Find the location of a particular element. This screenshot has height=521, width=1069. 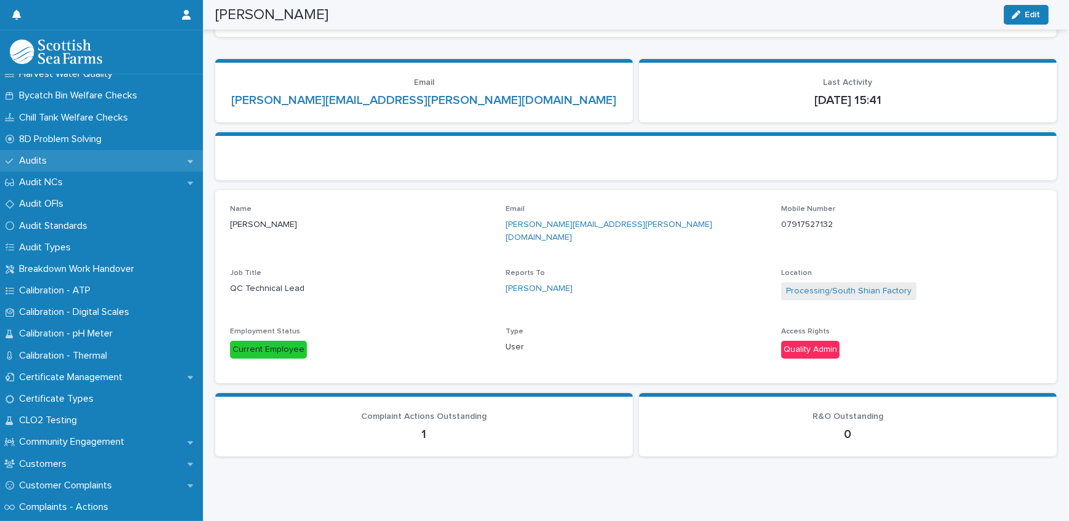

p: Audit Types is located at coordinates (47, 247).